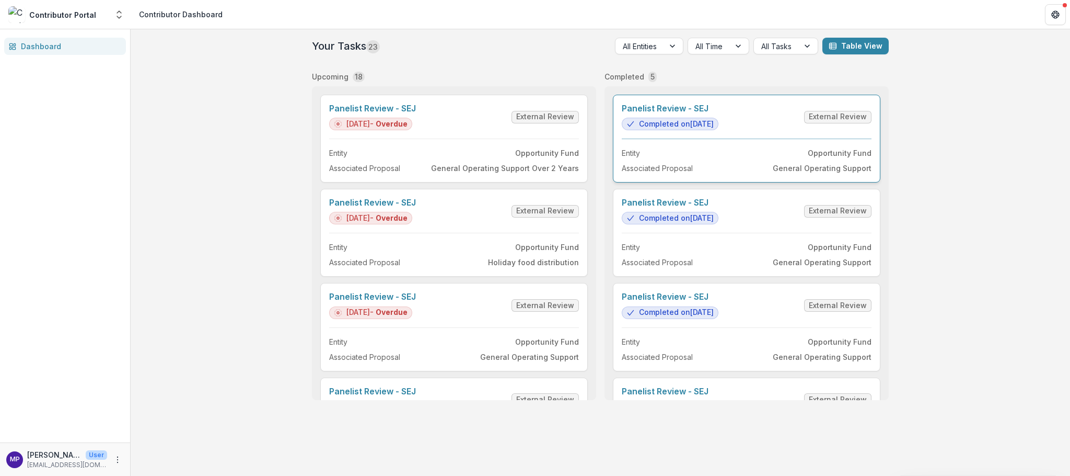  I want to click on a: Dashboard, so click(65, 46).